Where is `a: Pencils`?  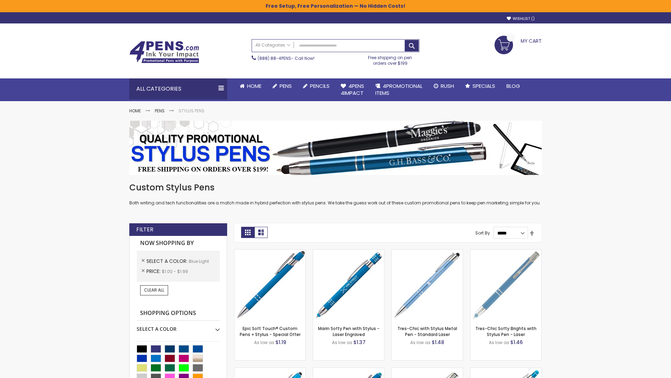 a: Pencils is located at coordinates (316, 86).